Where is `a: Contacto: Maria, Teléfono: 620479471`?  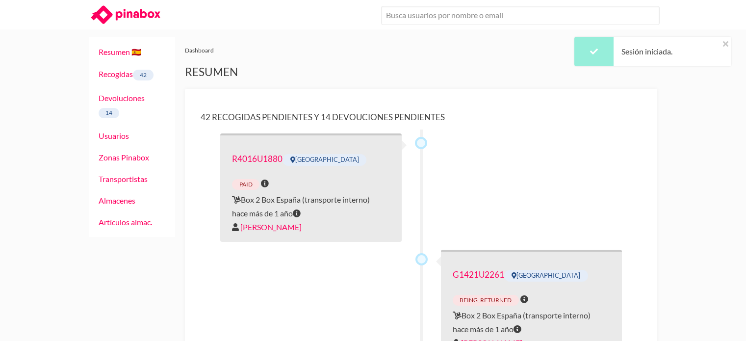 a: Contacto: Maria, Teléfono: 620479471 is located at coordinates (478, 274).